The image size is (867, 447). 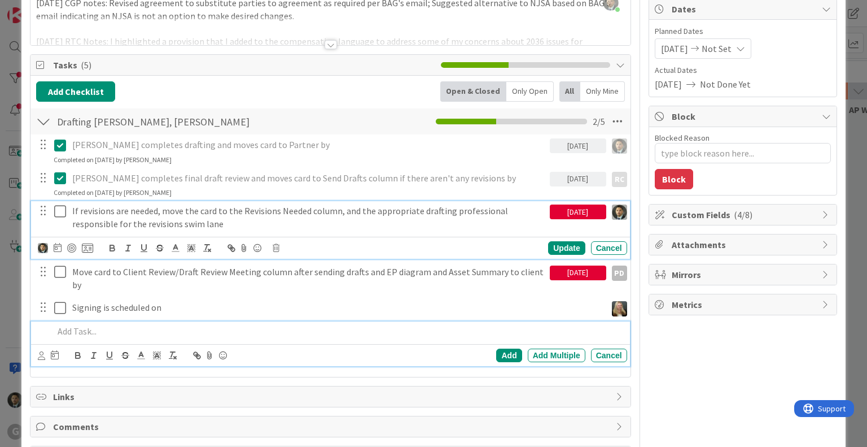 What do you see at coordinates (744, 215) in the screenshot?
I see `span: Custom Fields` at bounding box center [744, 215].